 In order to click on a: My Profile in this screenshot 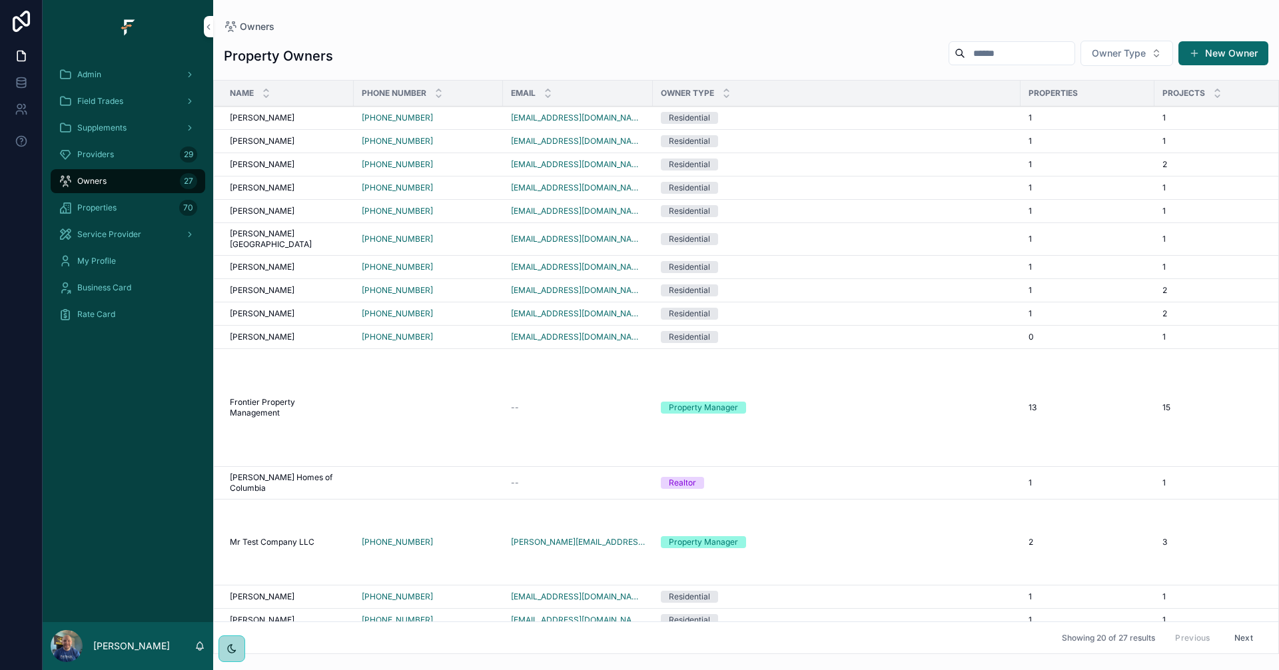, I will do `click(128, 261)`.